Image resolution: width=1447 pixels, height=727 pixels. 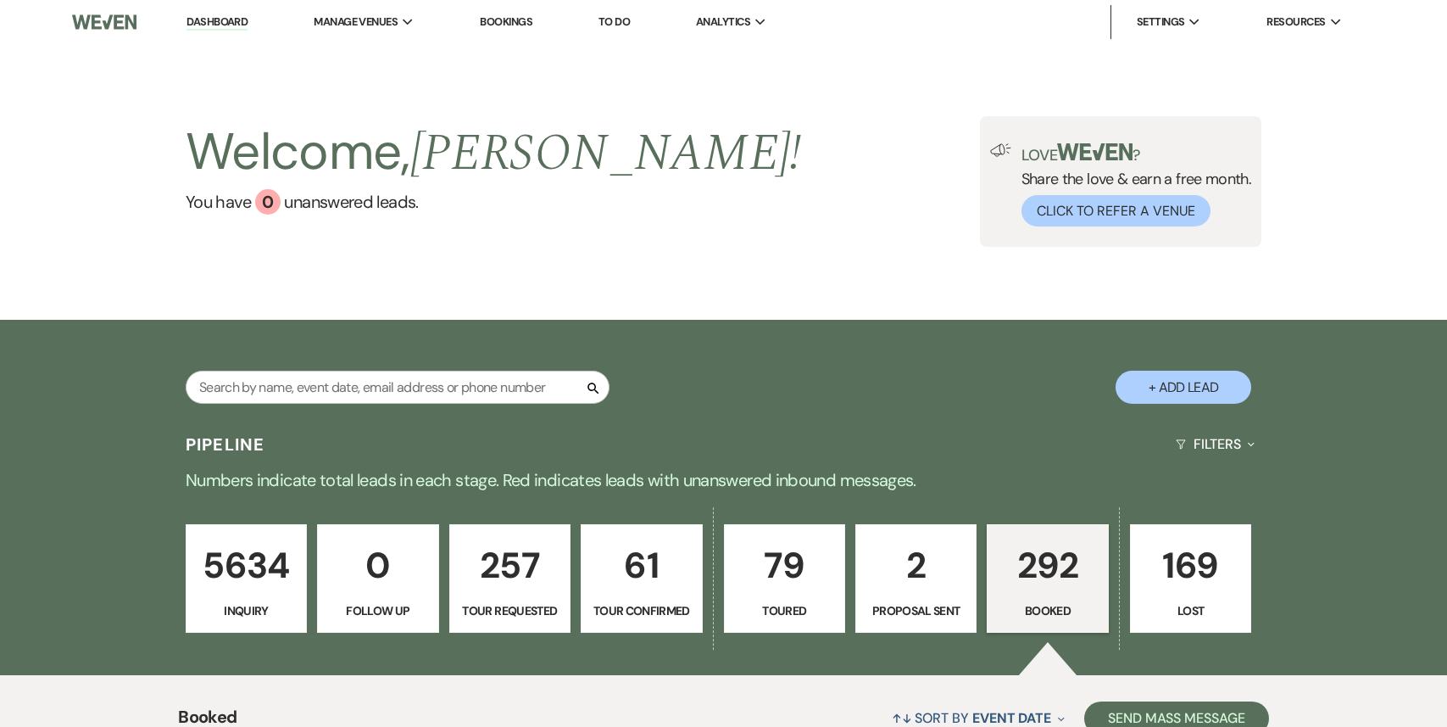 I want to click on a: Dashboard, so click(x=217, y=22).